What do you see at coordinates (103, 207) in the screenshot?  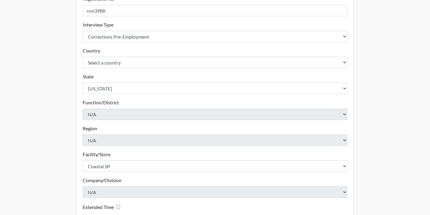 I see `div: Checking this box will provide the interviewee with an accomodation of extra time to answer each ...` at bounding box center [103, 207].